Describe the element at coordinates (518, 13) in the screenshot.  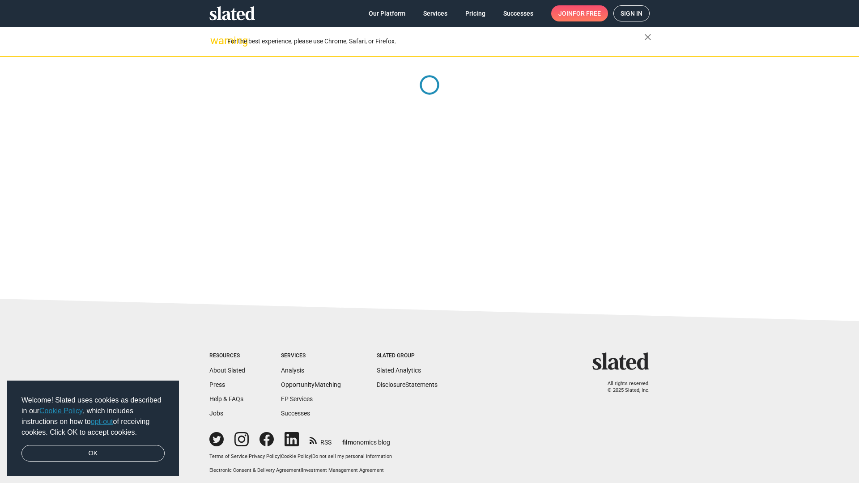
I see `span: Successes` at that location.